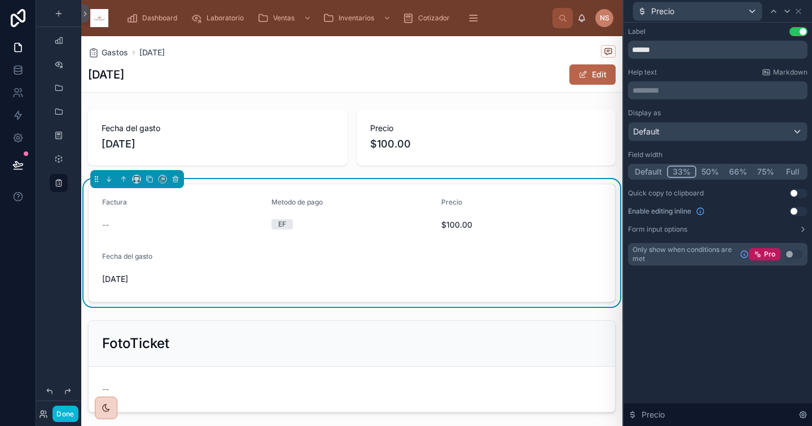 This screenshot has width=812, height=426. Describe the element at coordinates (645, 155) in the screenshot. I see `label: Field width` at that location.